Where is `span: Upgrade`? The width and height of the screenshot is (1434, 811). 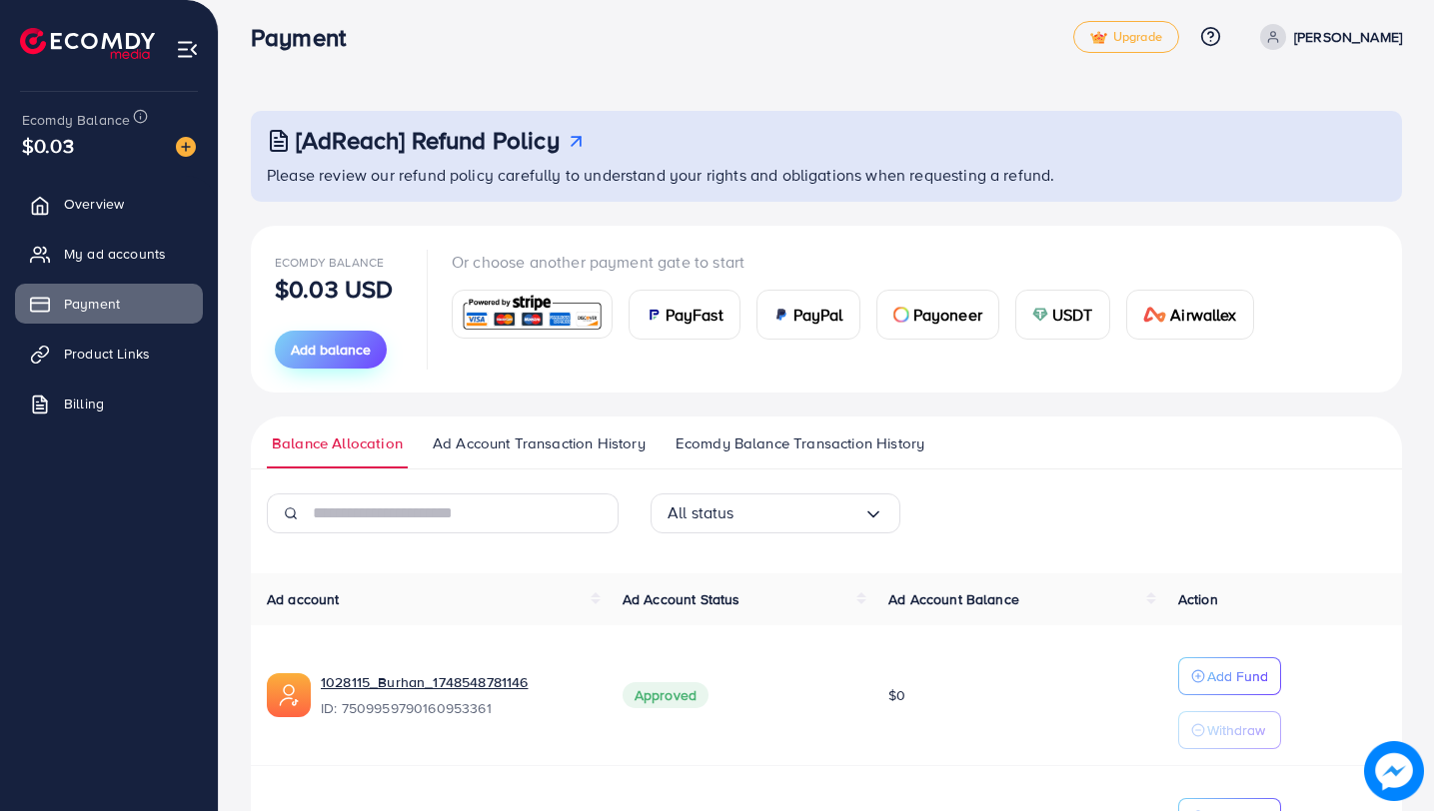 span: Upgrade is located at coordinates (1126, 37).